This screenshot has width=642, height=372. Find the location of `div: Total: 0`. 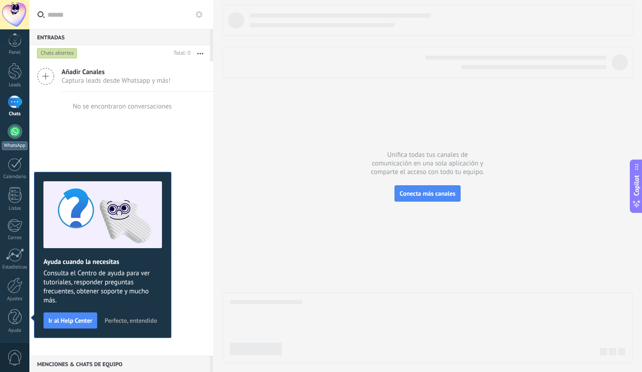

div: Total: 0 is located at coordinates (180, 53).